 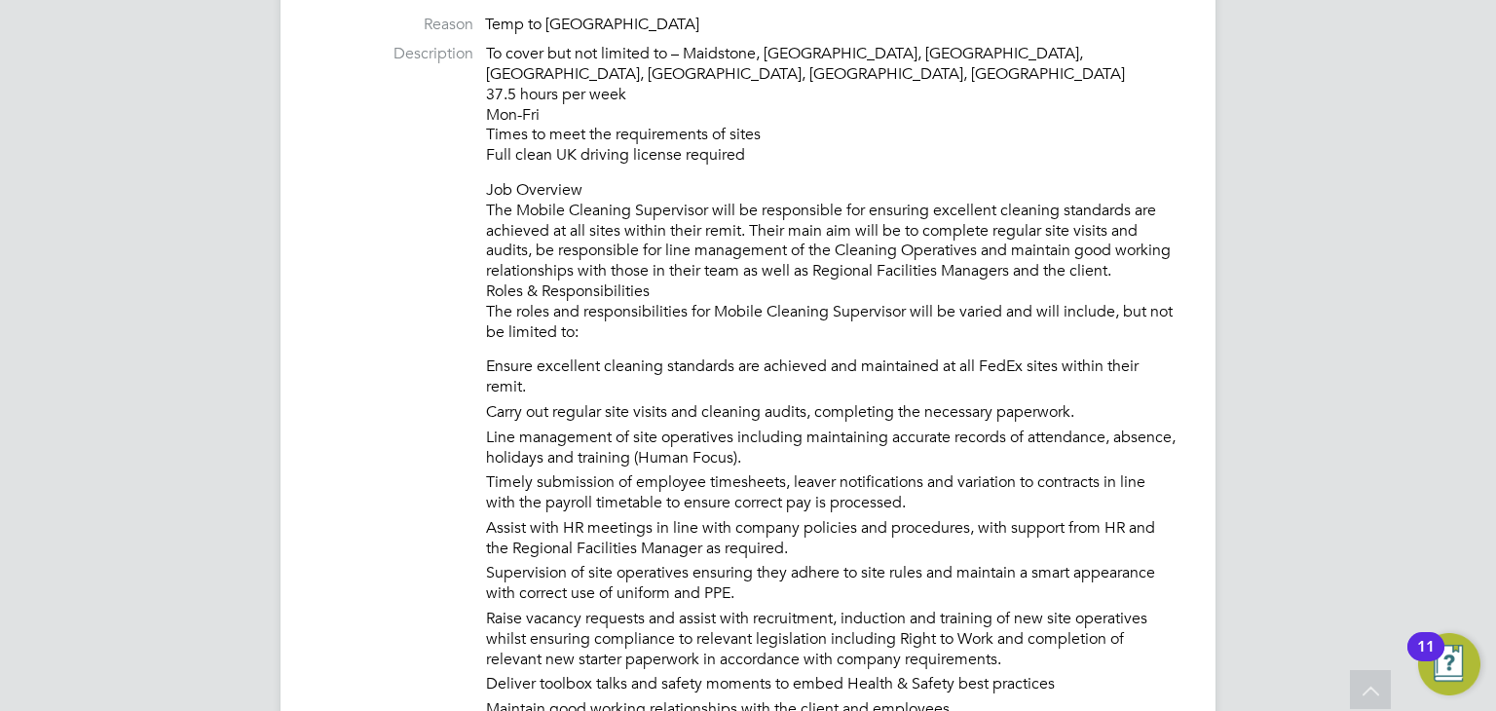 I want to click on li: Carry out regular site visits and cleaning audits, completing the necessary paperwork., so click(x=831, y=415).